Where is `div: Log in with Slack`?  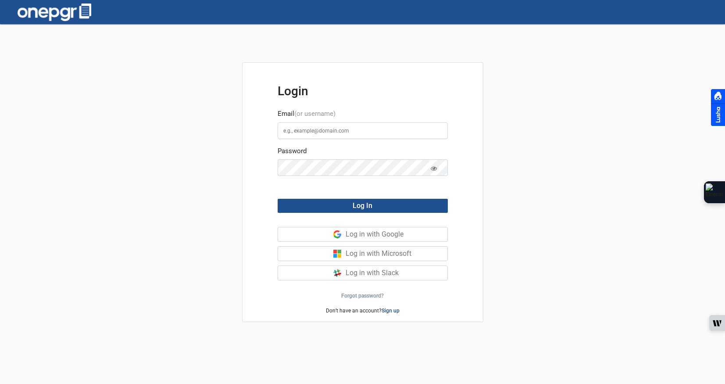
div: Log in with Slack is located at coordinates (397, 273).